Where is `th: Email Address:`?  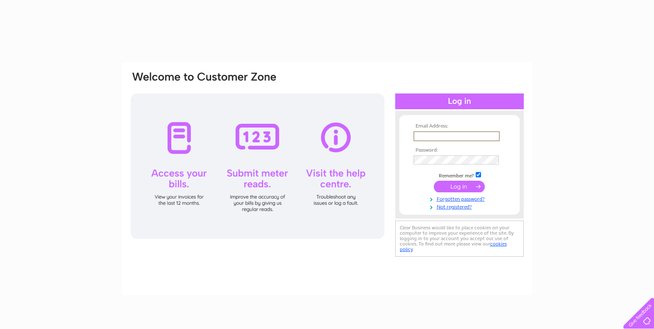
th: Email Address: is located at coordinates (460, 126).